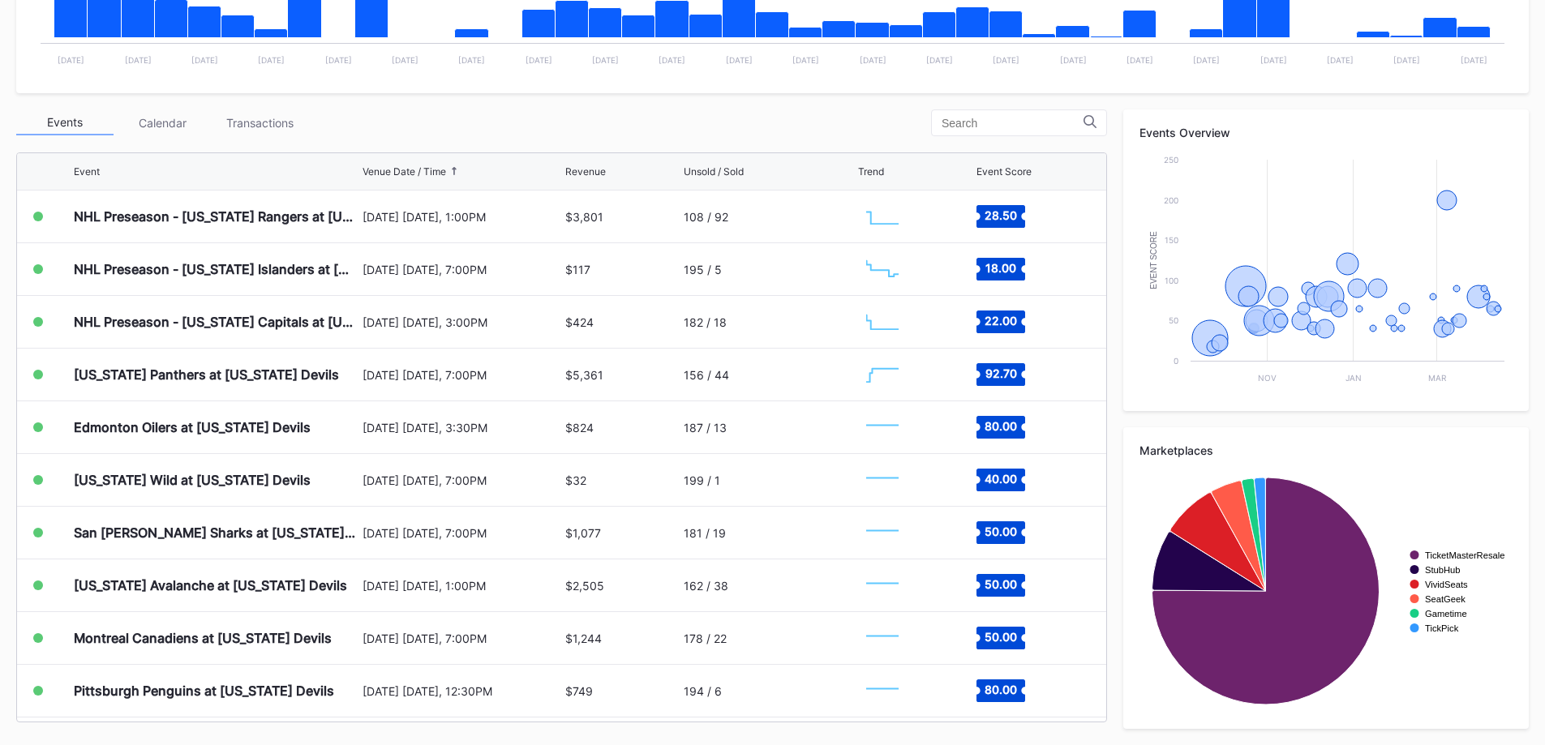 Image resolution: width=1545 pixels, height=745 pixels. Describe the element at coordinates (705, 322) in the screenshot. I see `div: 182 / 18` at that location.